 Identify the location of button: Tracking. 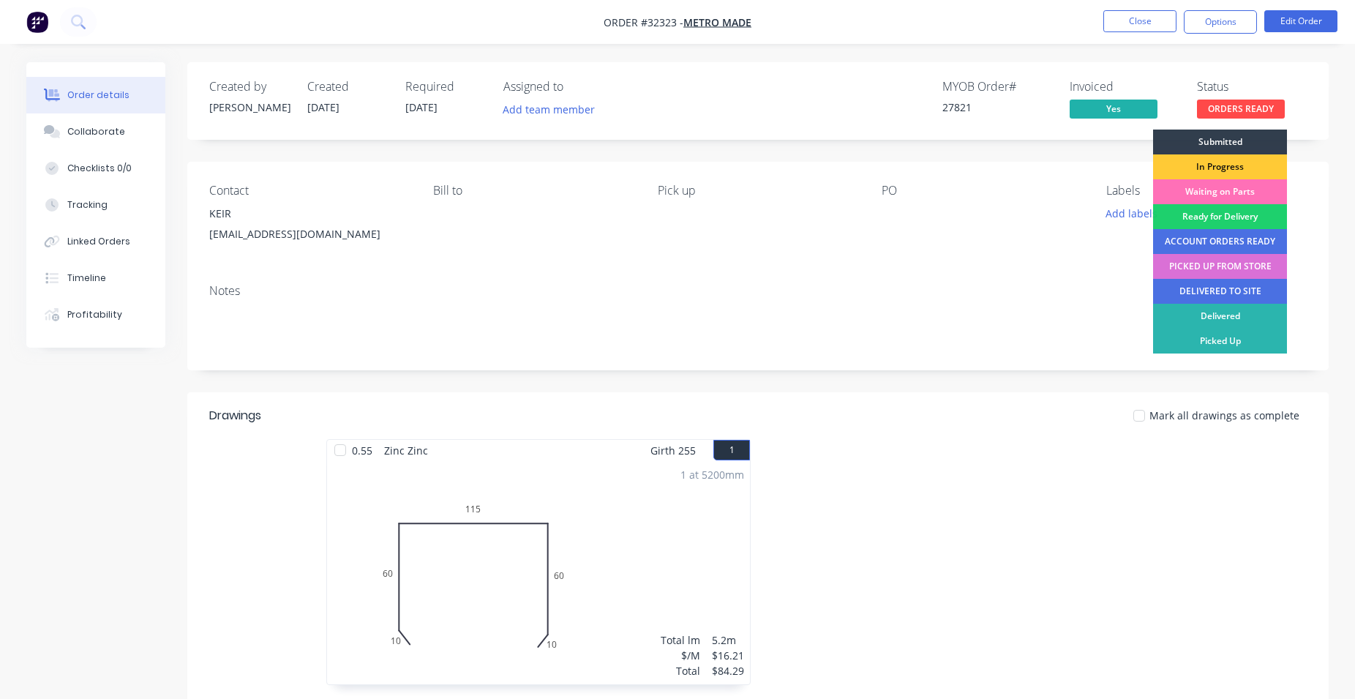
(96, 205).